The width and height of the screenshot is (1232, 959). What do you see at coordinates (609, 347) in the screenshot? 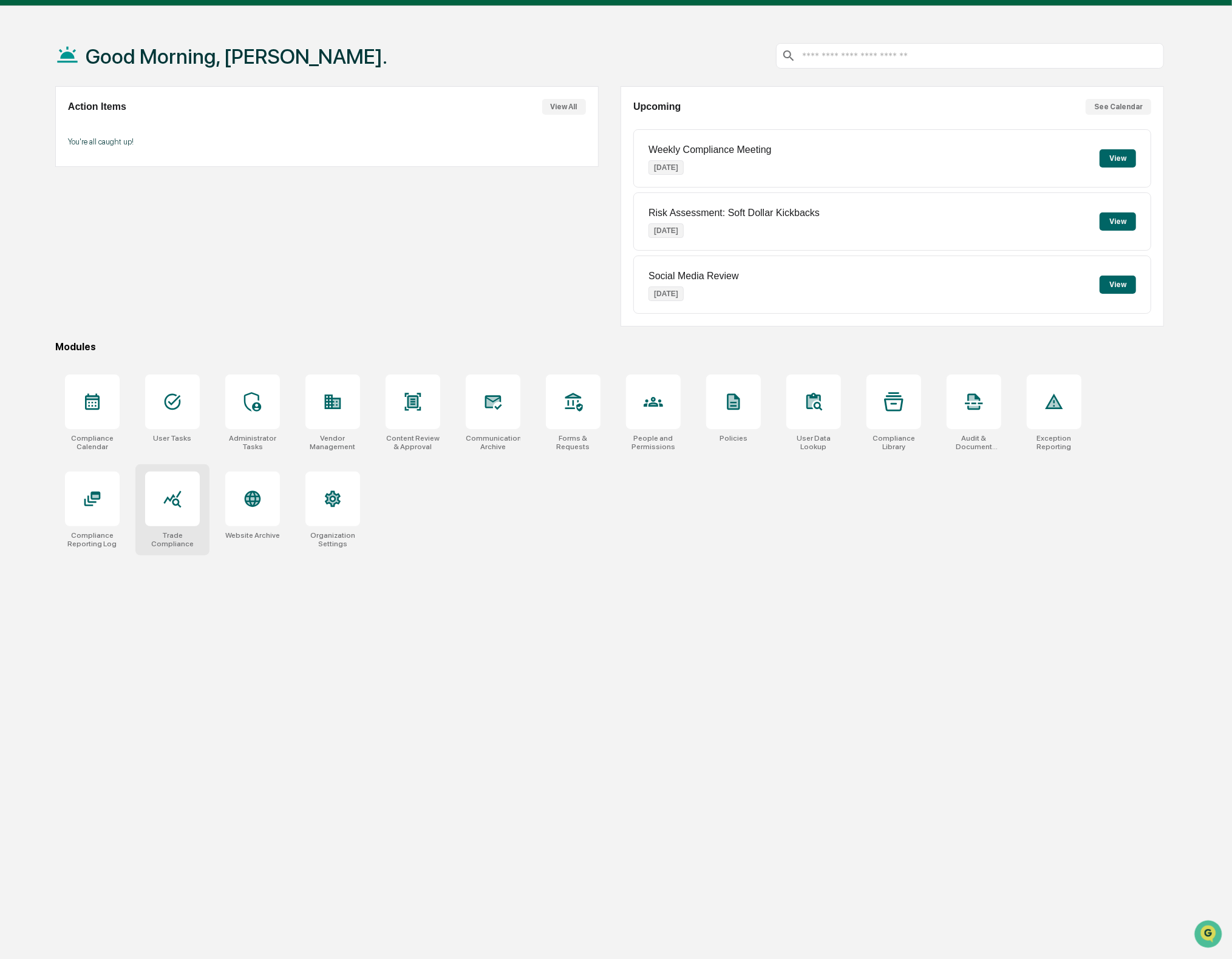
I see `div: Modules` at bounding box center [609, 347].